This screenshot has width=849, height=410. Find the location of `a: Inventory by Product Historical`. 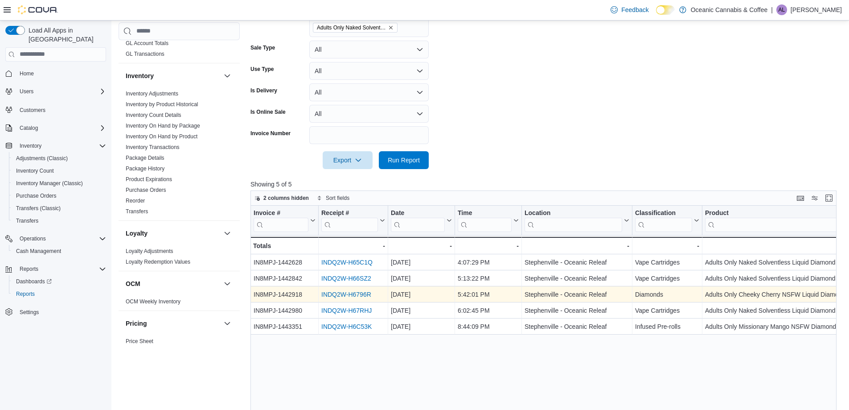

a: Inventory by Product Historical is located at coordinates (162, 104).